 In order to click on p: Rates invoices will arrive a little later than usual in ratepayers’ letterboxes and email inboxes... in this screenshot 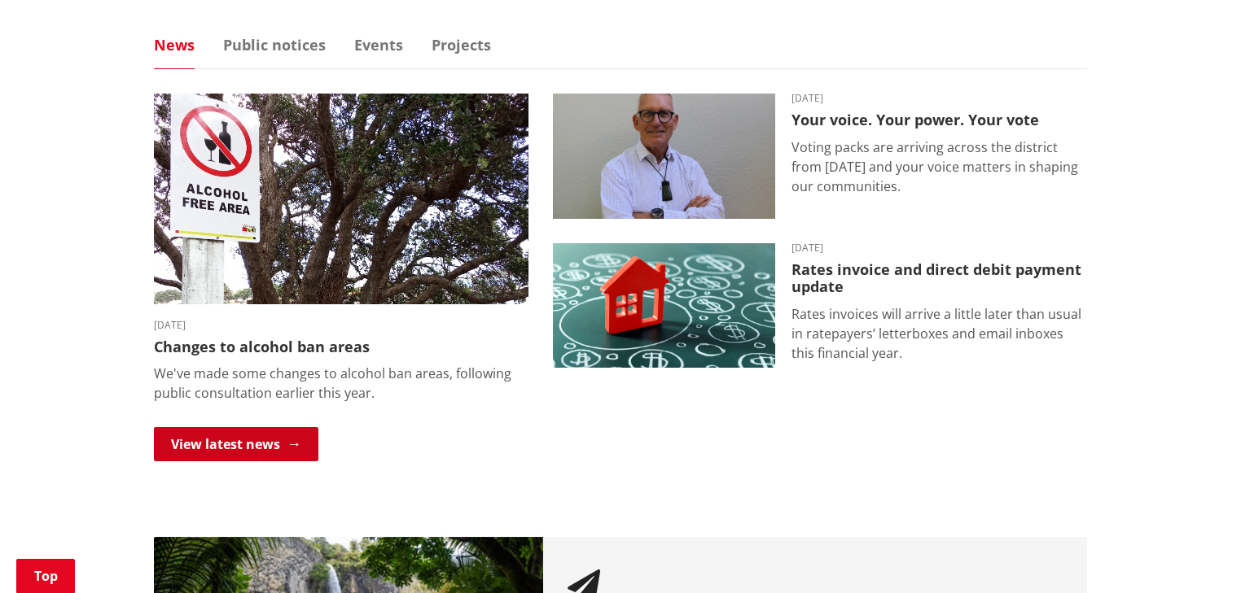, I will do `click(939, 334)`.